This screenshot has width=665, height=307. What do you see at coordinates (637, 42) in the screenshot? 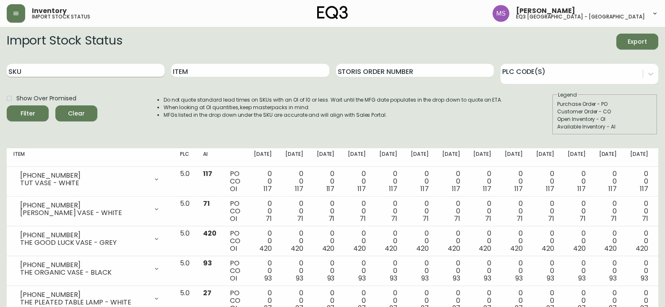
I see `button: Export` at bounding box center [637, 42].